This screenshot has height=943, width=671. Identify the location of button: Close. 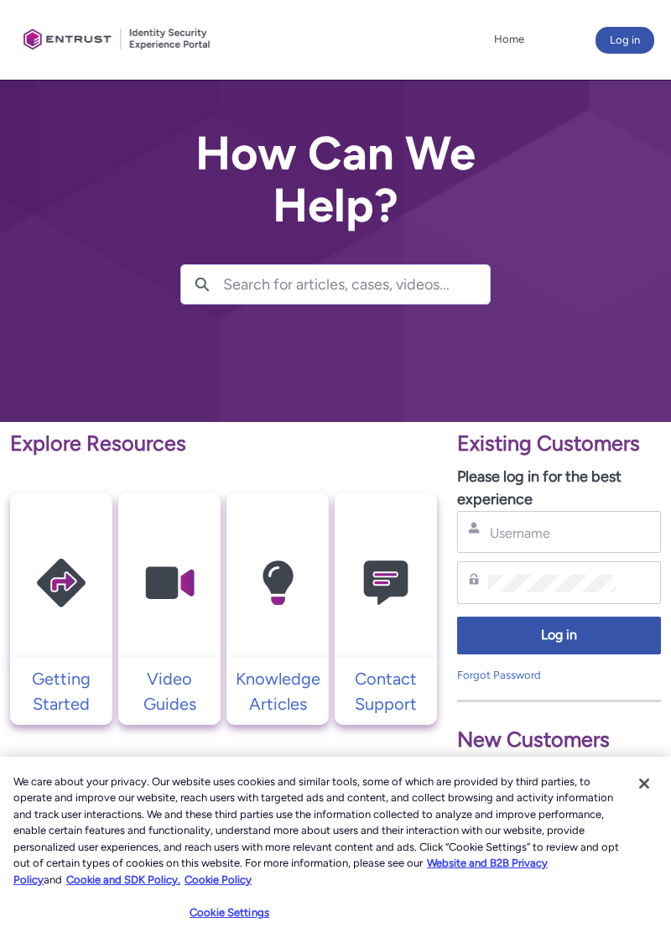
(644, 783).